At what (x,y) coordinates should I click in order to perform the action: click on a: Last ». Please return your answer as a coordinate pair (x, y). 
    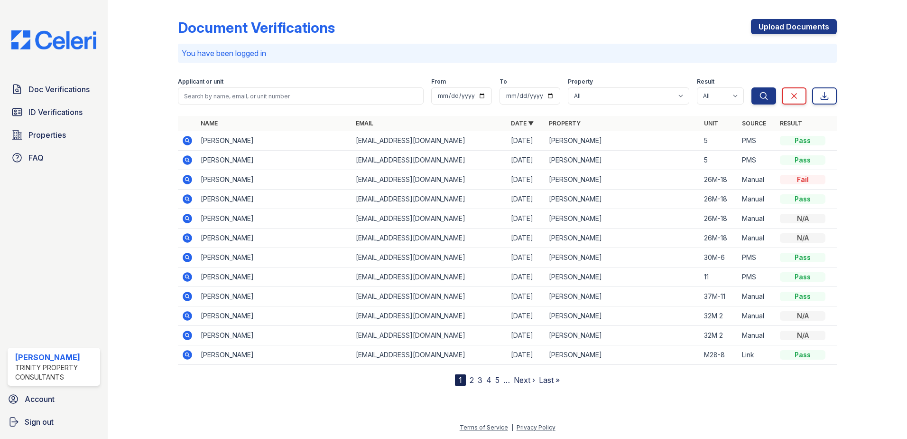
    Looking at the image, I should click on (550, 380).